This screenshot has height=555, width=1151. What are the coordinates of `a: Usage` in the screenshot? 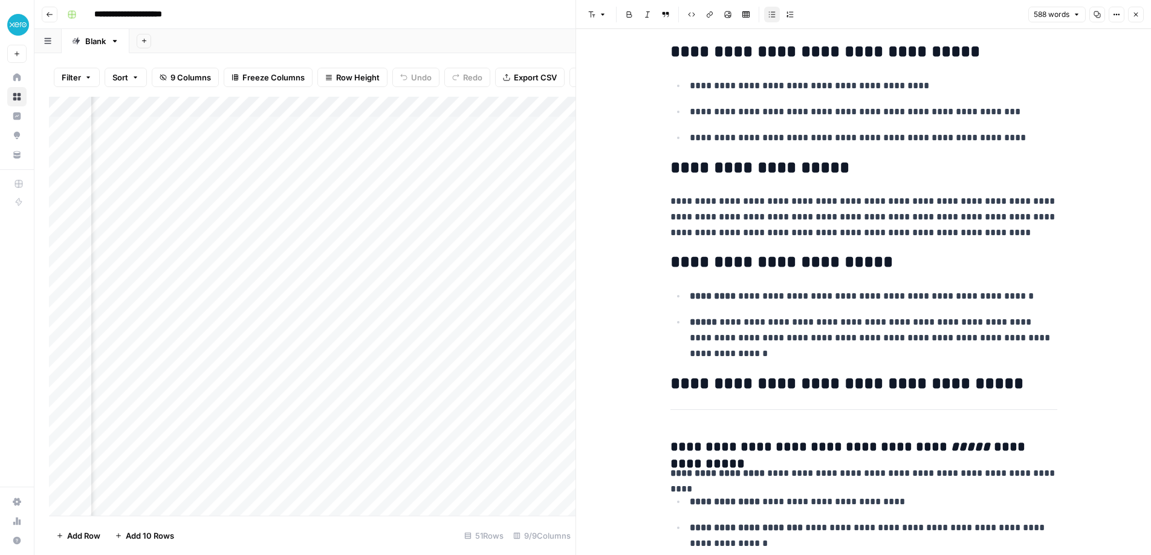 It's located at (17, 521).